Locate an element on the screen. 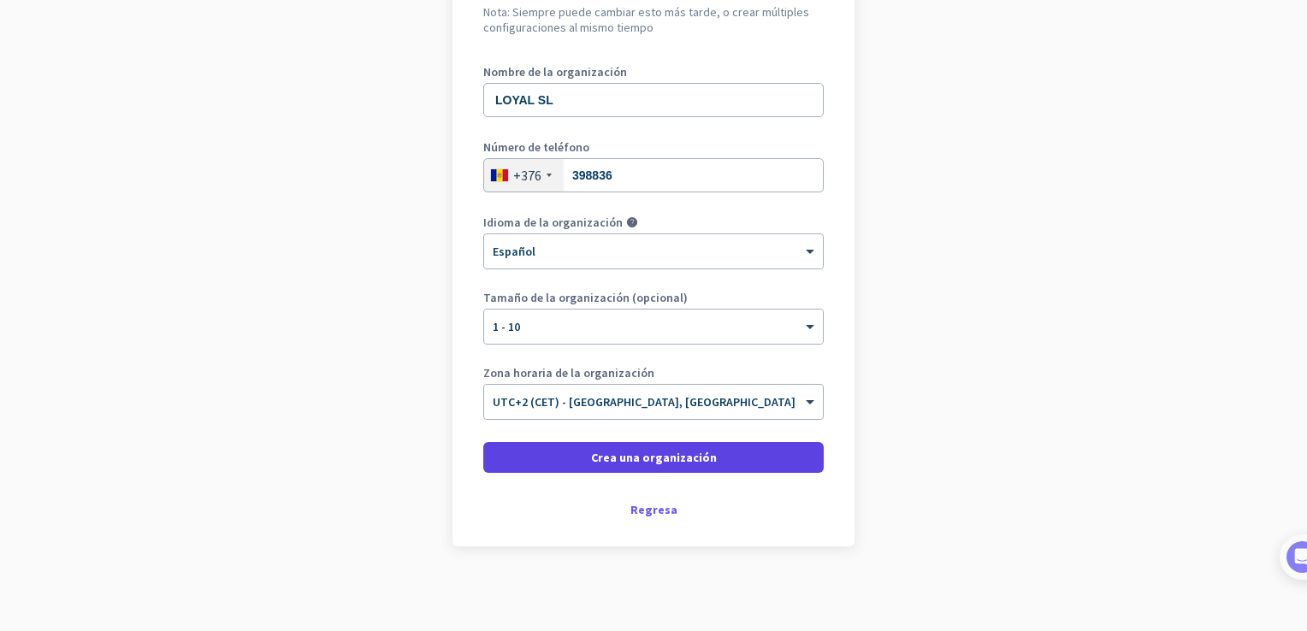  div: +376 is located at coordinates (527, 175).